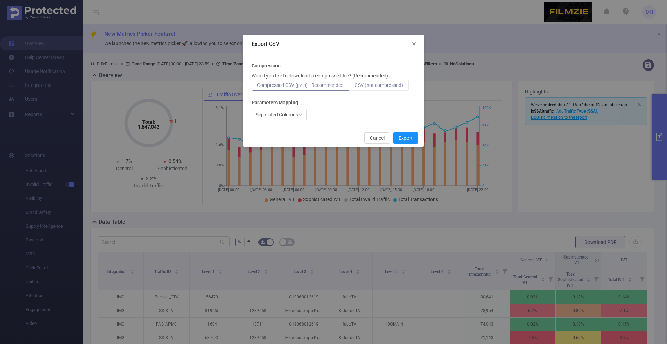  Describe the element at coordinates (320, 76) in the screenshot. I see `p: Would you like to download a compressed file? (Recommended)` at that location.